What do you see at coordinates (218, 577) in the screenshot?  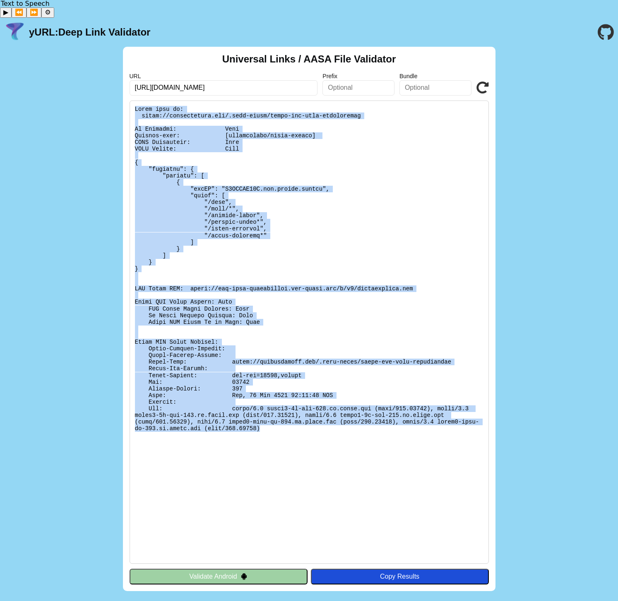 I see `button: Validate Android` at bounding box center [218, 577].